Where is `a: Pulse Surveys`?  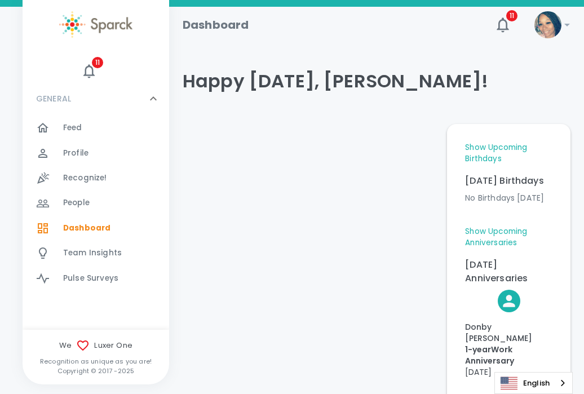 a: Pulse Surveys is located at coordinates (96, 278).